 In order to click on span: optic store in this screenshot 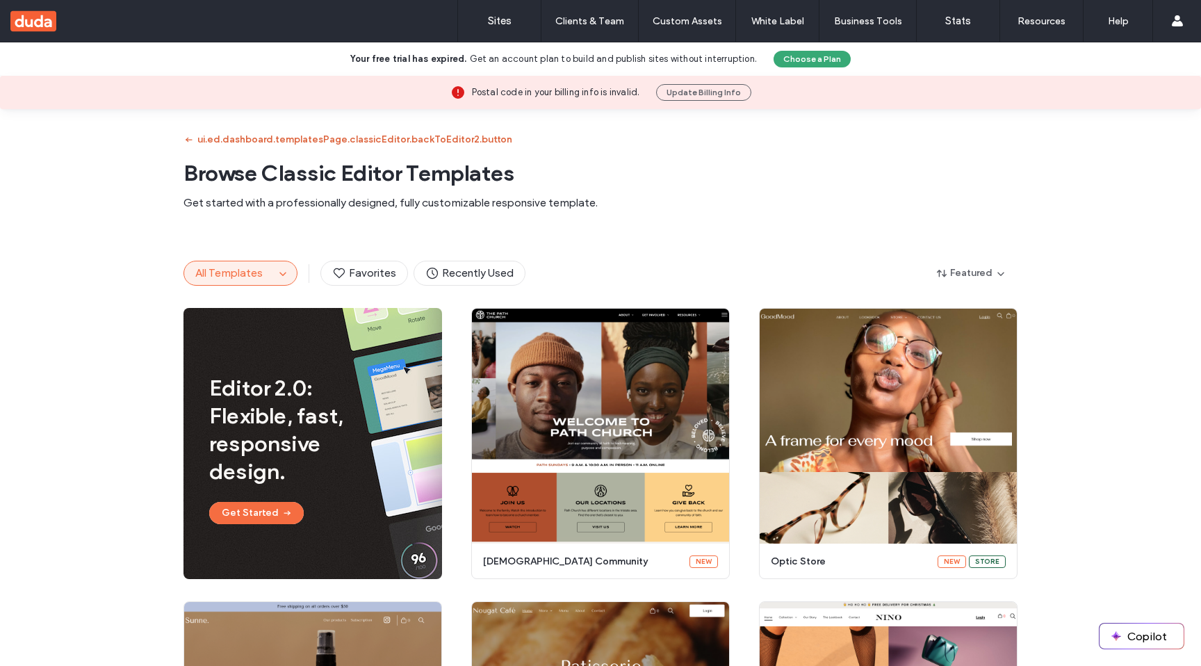, I will do `click(850, 561)`.